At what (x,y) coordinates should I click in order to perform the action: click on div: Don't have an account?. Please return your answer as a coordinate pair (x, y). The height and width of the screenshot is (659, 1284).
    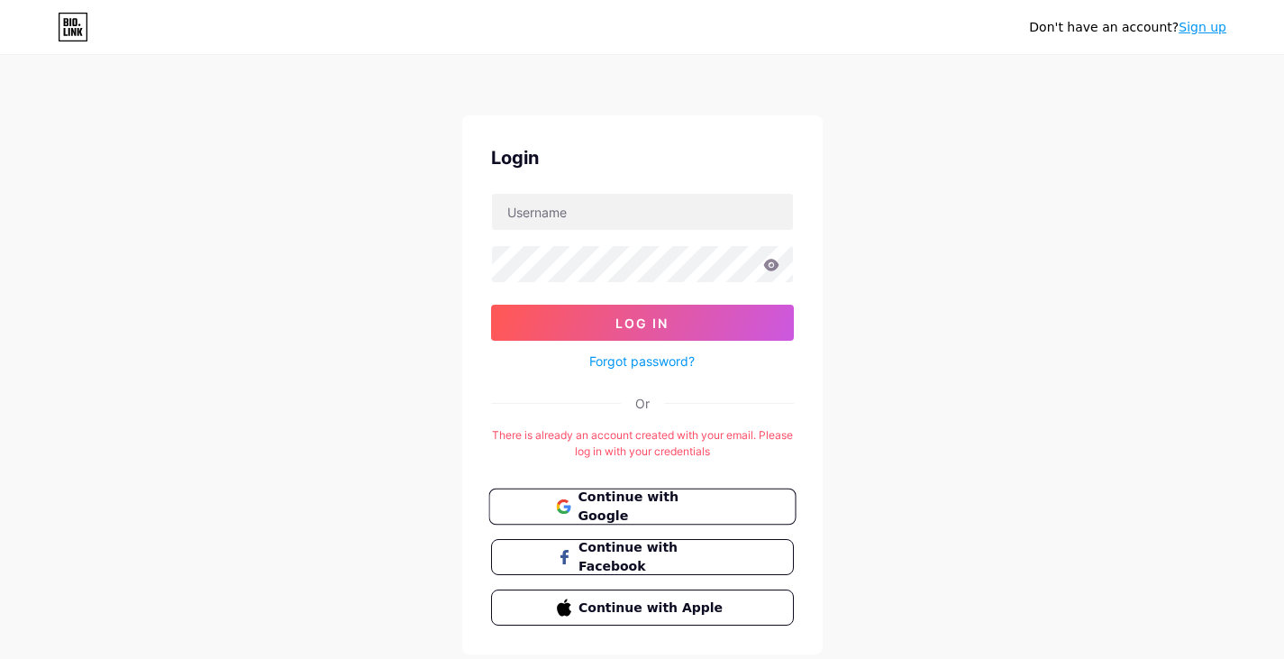
    Looking at the image, I should click on (1127, 27).